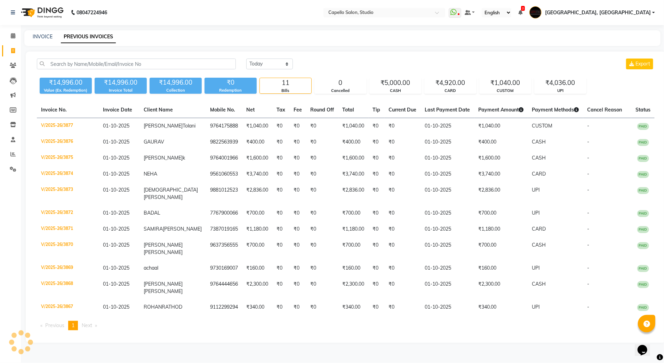 The height and width of the screenshot is (363, 664). I want to click on span: Round Off, so click(323, 110).